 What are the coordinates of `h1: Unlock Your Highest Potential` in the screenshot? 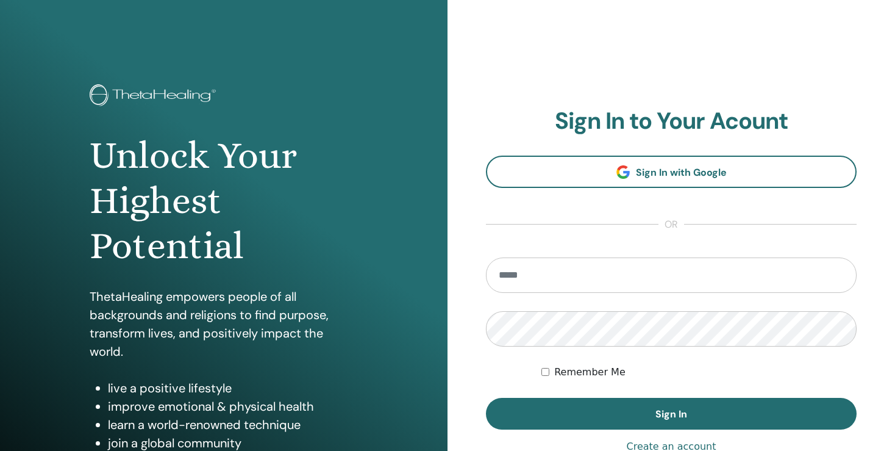 It's located at (223, 201).